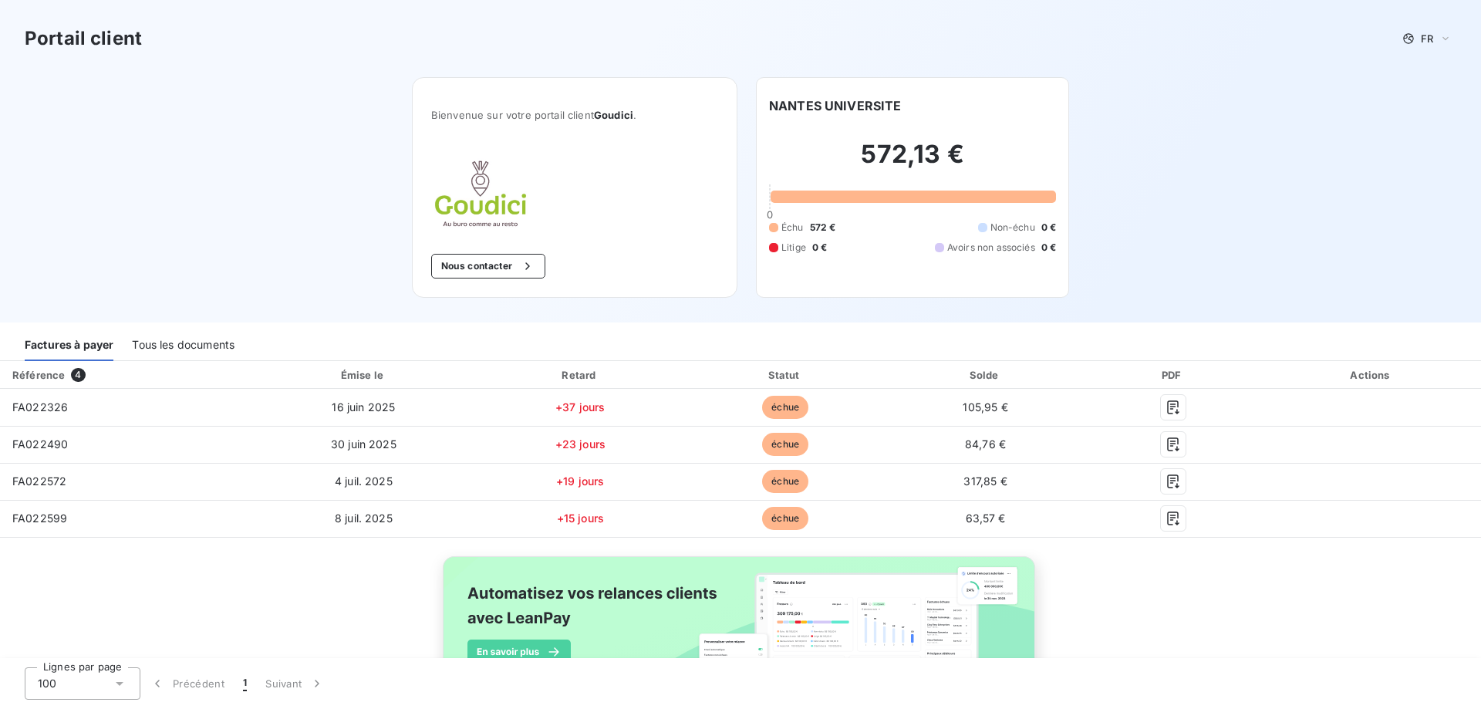 Image resolution: width=1481 pixels, height=709 pixels. Describe the element at coordinates (823, 228) in the screenshot. I see `span: 572 €` at that location.